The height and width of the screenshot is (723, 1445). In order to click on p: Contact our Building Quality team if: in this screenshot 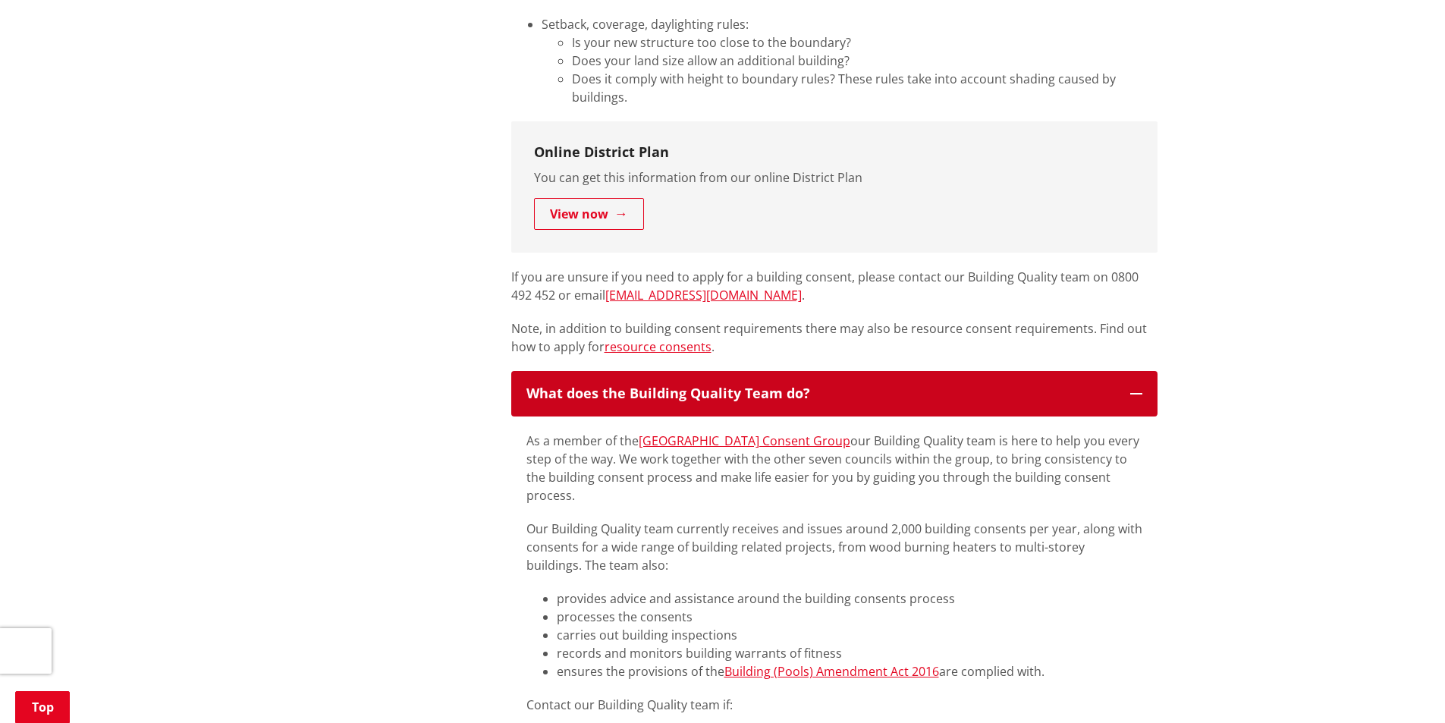, I will do `click(834, 705)`.